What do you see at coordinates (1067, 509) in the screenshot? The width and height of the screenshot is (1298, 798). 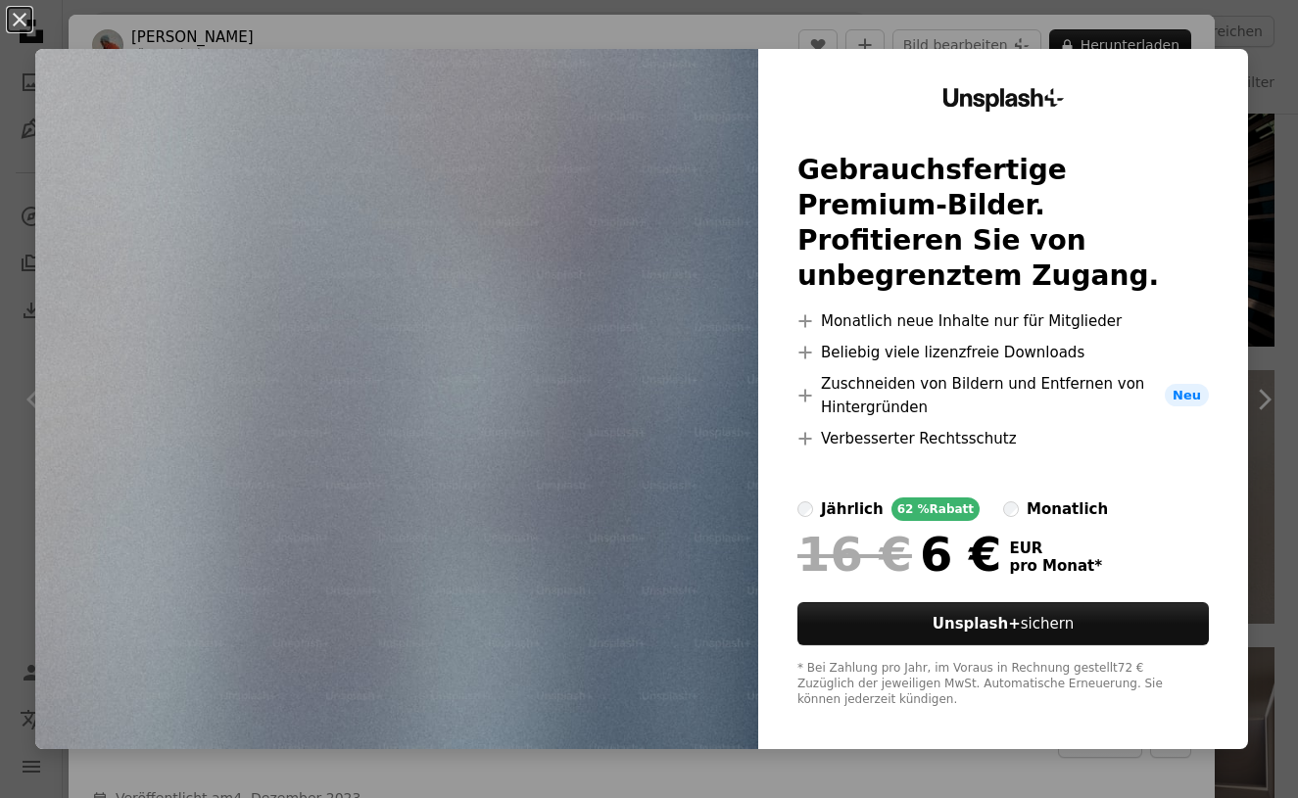 I see `div: monatlich` at bounding box center [1067, 509].